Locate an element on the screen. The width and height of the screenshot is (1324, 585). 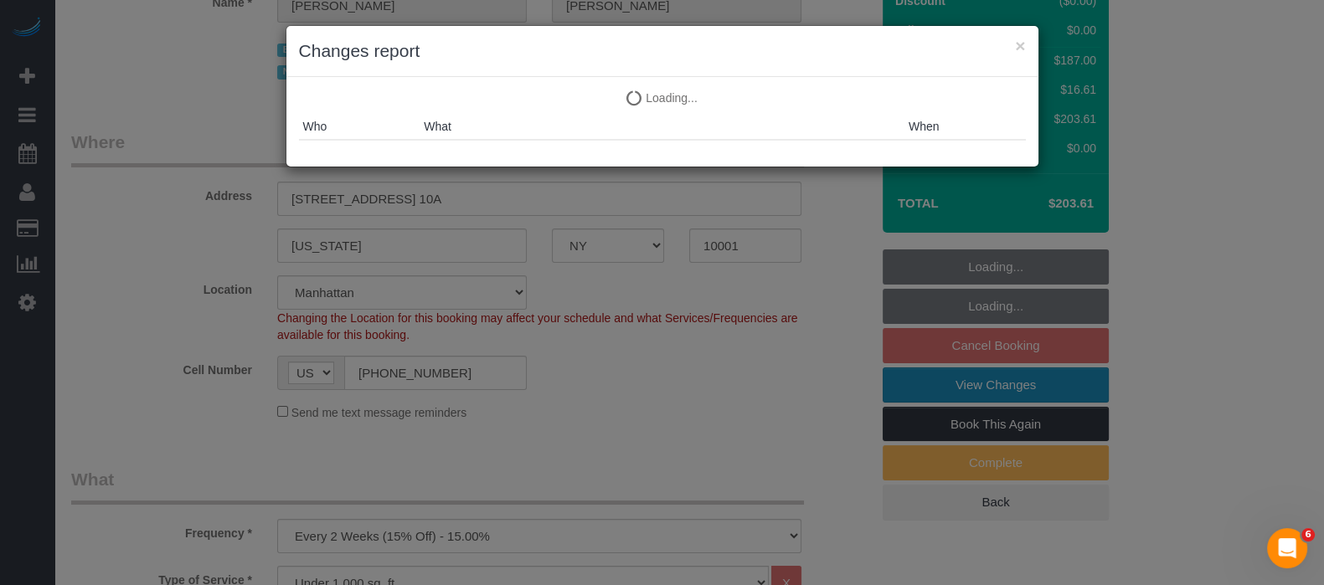
th: What is located at coordinates (661, 126).